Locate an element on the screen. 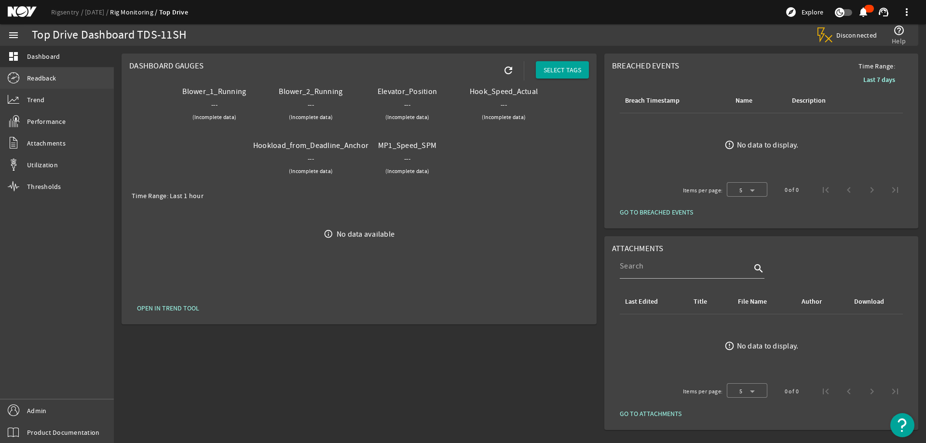 Image resolution: width=926 pixels, height=443 pixels. span: Time Range: is located at coordinates (877, 66).